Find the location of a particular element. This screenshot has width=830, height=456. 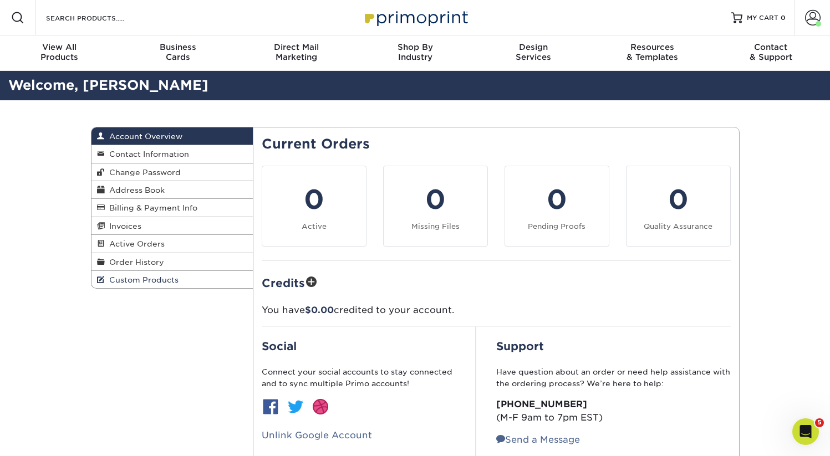

p: Have question about an order or need help assistance with the ordering process? We’re here to help: is located at coordinates (613, 378).